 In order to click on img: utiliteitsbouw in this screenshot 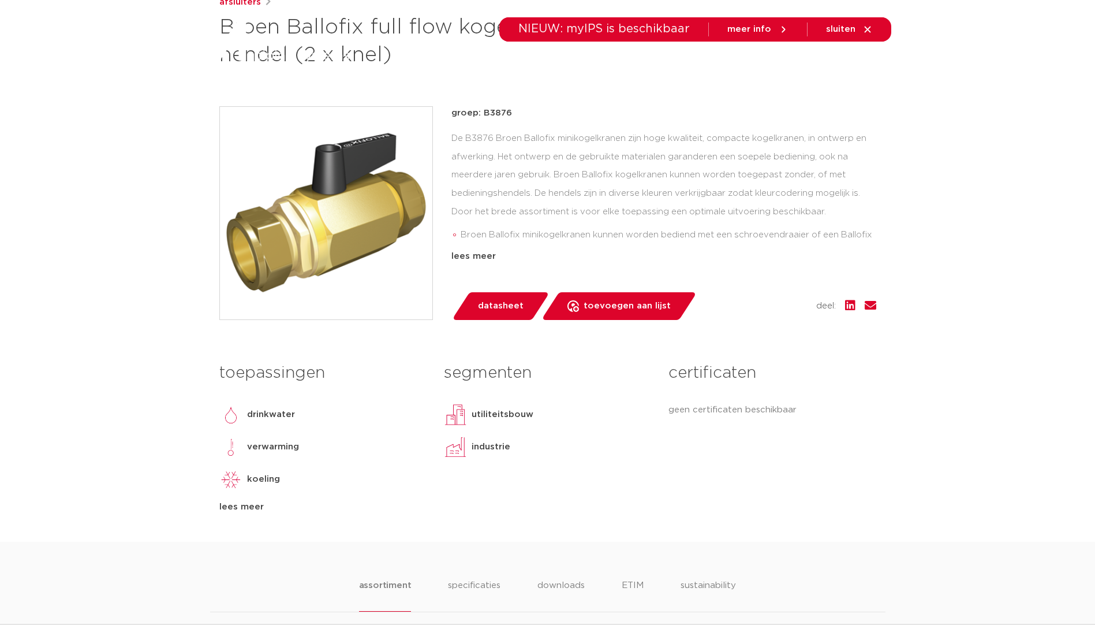, I will do `click(455, 414)`.